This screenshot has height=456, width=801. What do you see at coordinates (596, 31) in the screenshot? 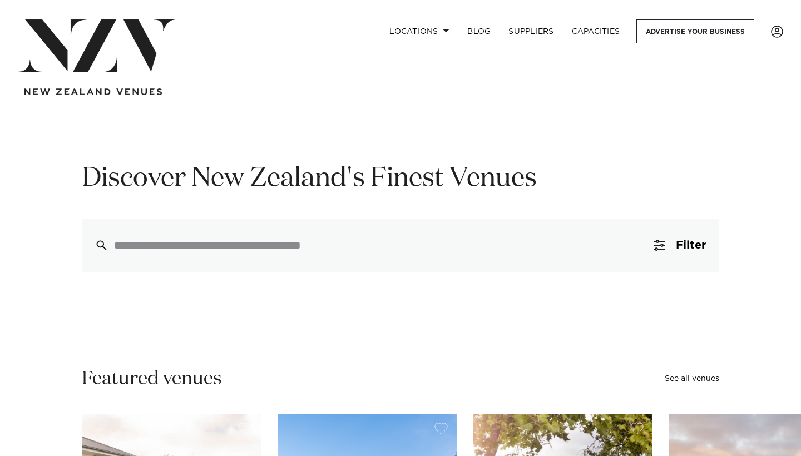
I see `a: Capacities` at bounding box center [596, 31].